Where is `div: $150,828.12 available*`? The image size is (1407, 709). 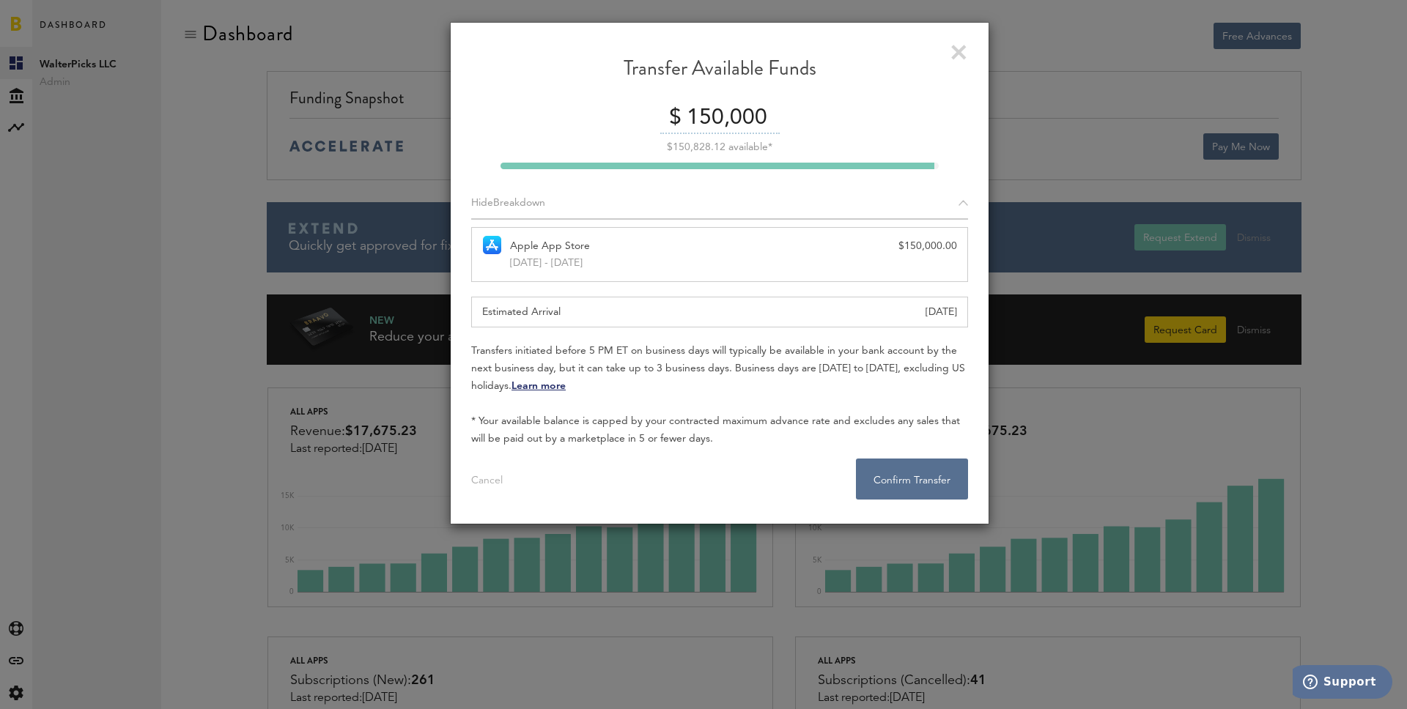
div: $150,828.12 available* is located at coordinates (719, 147).